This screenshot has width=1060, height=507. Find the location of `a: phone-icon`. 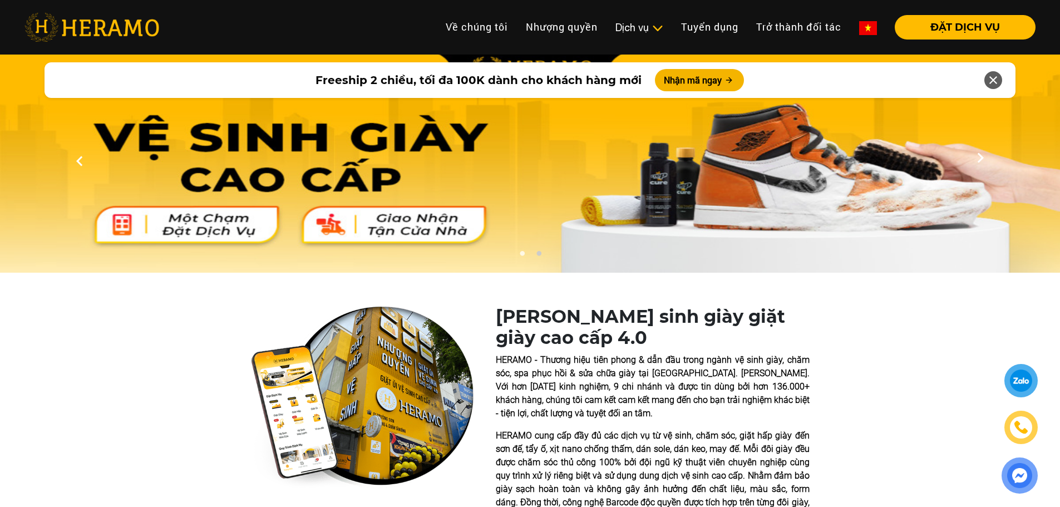

a: phone-icon is located at coordinates (1021, 427).